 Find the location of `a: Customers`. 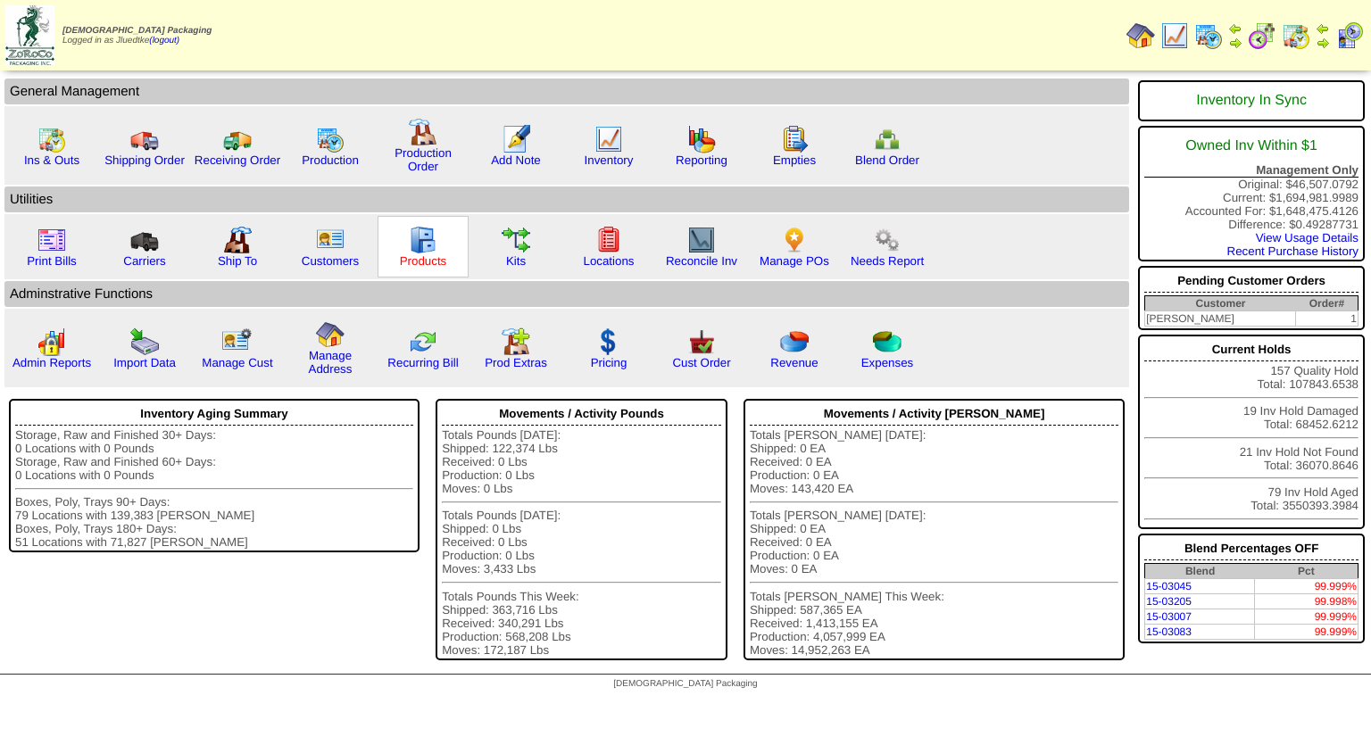

a: Customers is located at coordinates (330, 261).